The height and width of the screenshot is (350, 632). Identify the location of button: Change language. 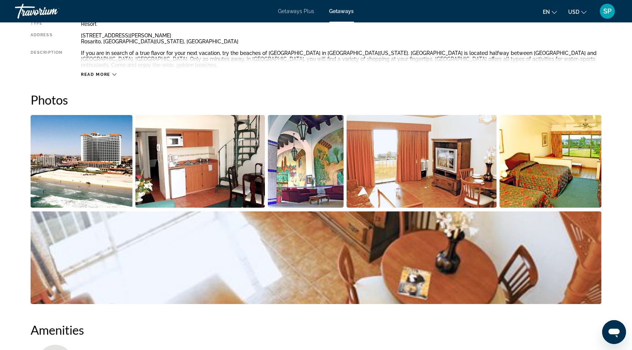
(550, 12).